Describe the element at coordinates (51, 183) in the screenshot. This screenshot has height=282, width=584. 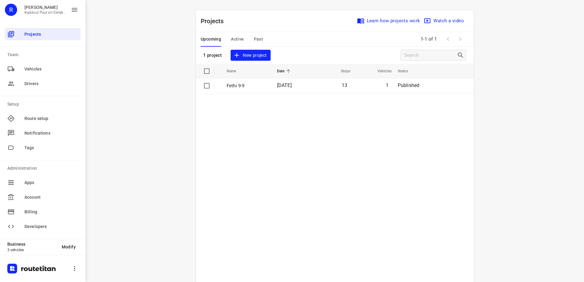
I see `span: Apps` at that location.